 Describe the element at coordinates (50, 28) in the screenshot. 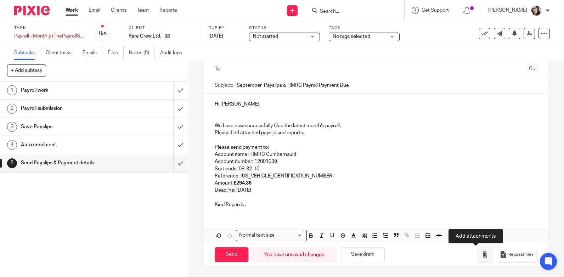

I see `label: Task` at that location.